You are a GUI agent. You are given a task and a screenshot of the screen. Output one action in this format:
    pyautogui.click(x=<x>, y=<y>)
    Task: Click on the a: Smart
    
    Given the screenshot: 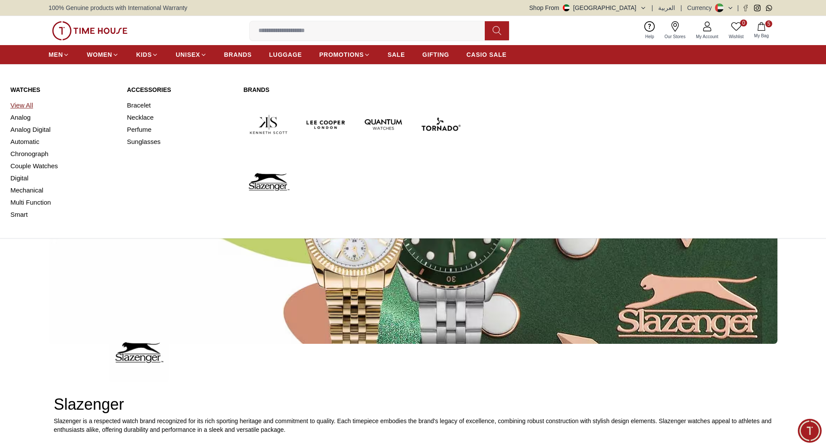 What is the action you would take?
    pyautogui.click(x=63, y=215)
    